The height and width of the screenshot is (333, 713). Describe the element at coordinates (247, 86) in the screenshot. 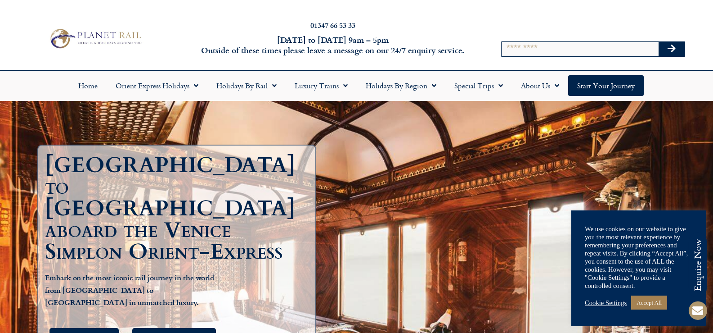

I see `a: Holidays by Rail` at that location.